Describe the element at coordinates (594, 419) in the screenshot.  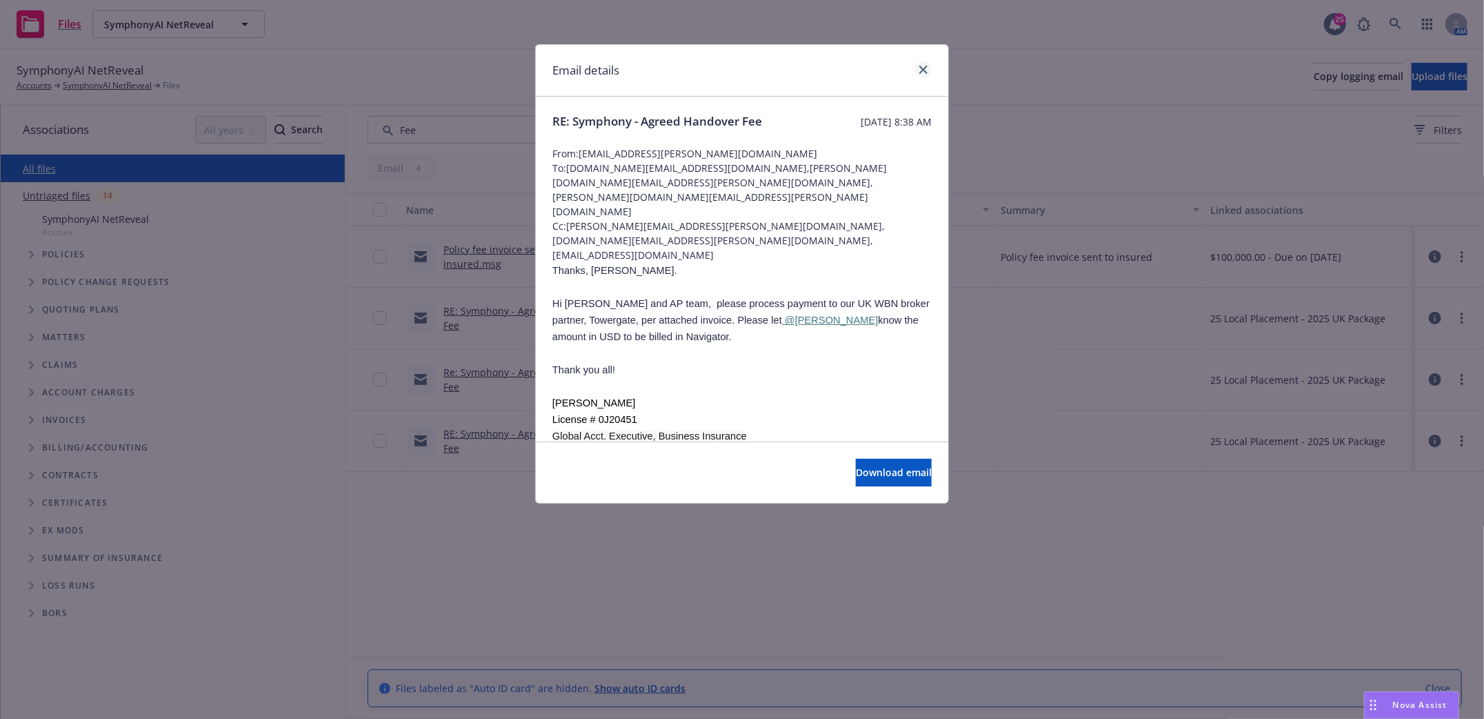
I see `span: License # 0J20451` at that location.